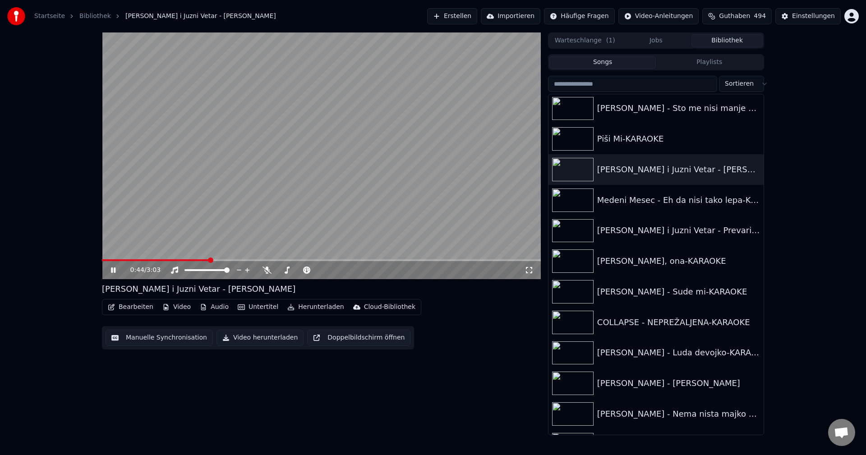 The width and height of the screenshot is (866, 455). What do you see at coordinates (678, 139) in the screenshot?
I see `div: Piši Mi-KARAOKE` at bounding box center [678, 139].